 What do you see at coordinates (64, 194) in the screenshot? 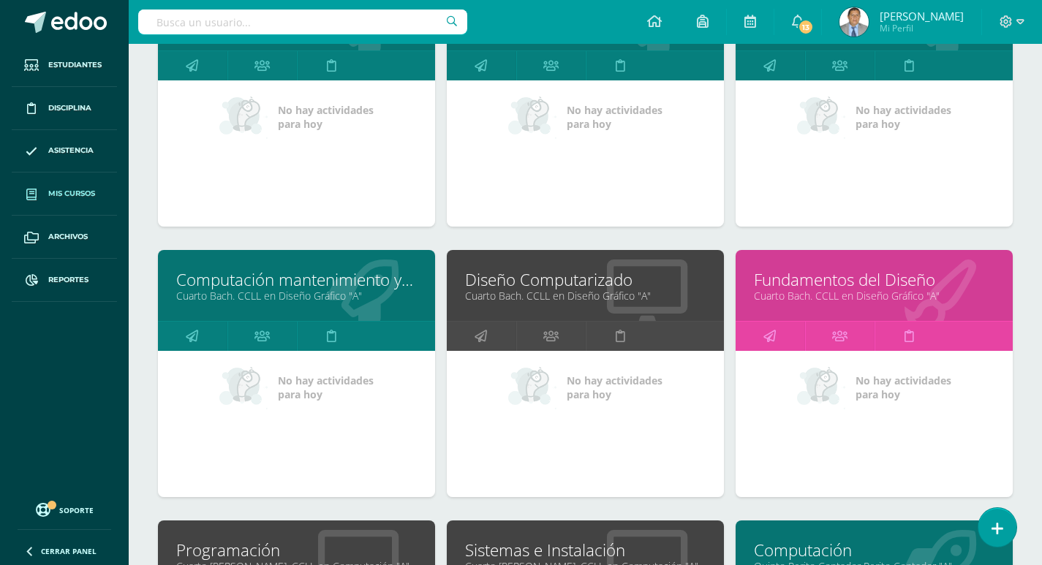
I see `a: Mis cursos` at bounding box center [64, 194].